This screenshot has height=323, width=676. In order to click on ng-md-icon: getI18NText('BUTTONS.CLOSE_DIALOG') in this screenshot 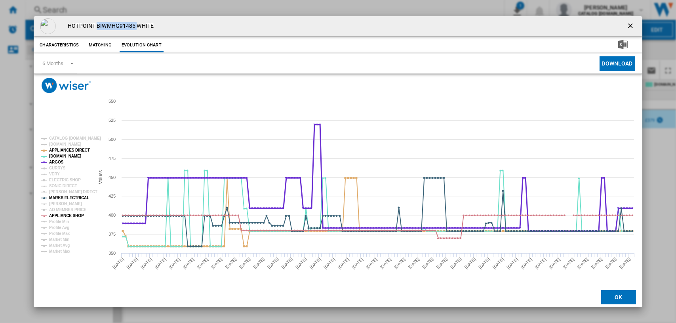, I will do `click(632, 27)`.